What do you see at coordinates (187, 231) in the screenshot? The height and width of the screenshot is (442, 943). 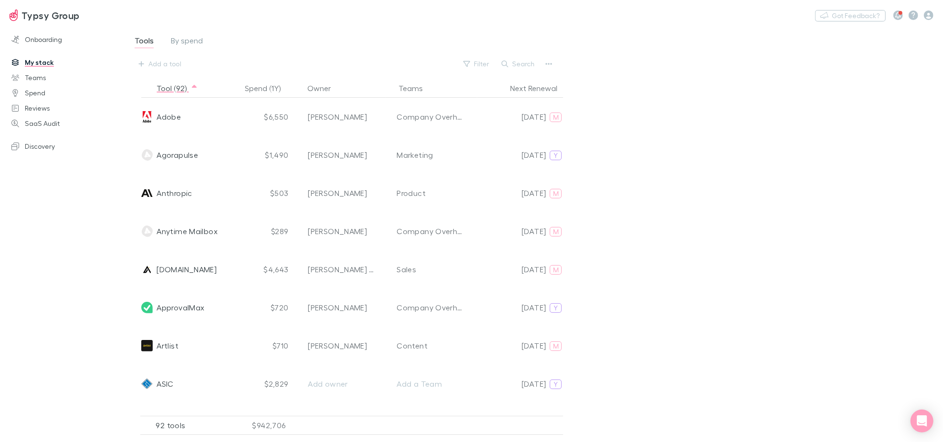 I see `span: Anytime Mailbox` at bounding box center [187, 231].